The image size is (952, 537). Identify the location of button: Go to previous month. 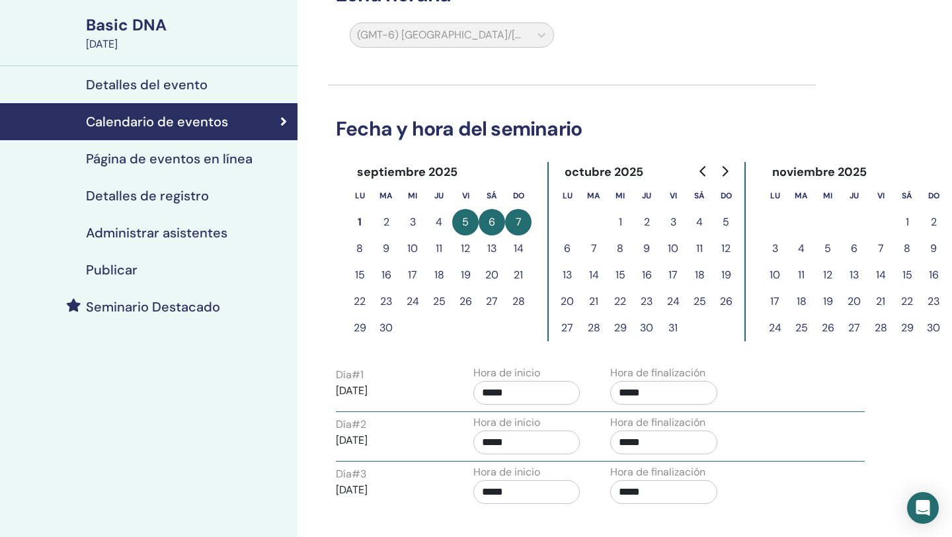
(703, 171).